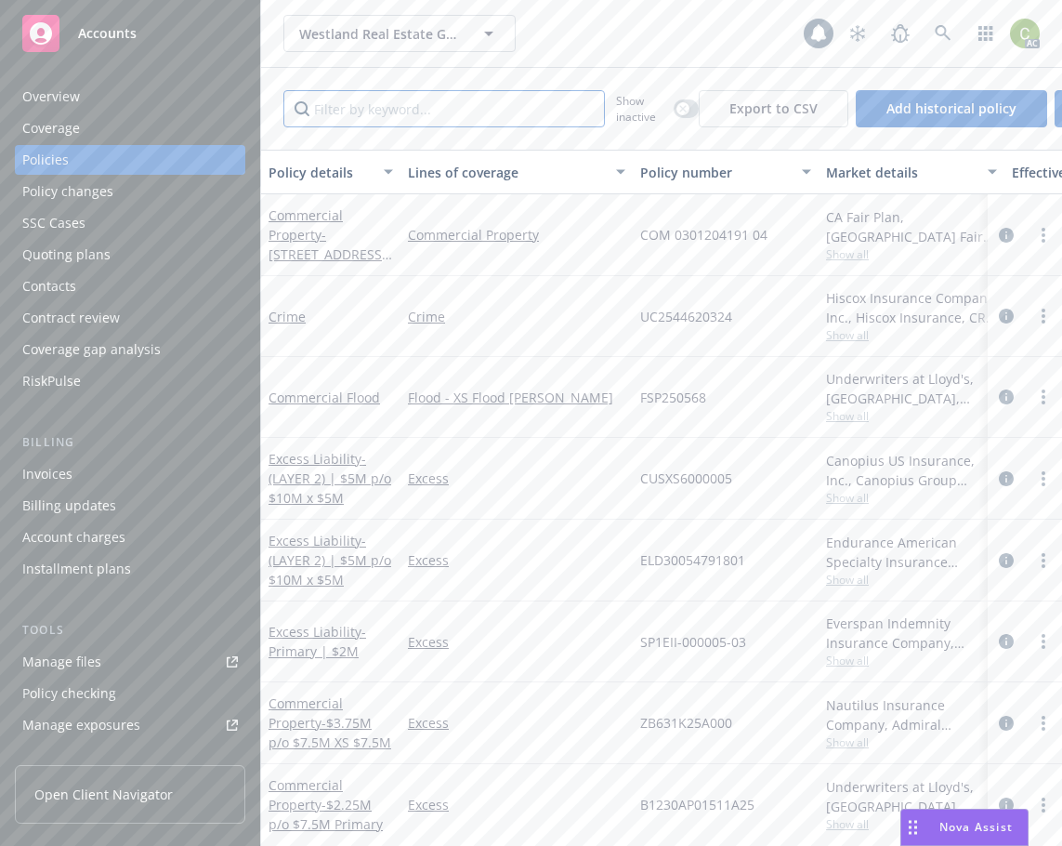 The image size is (1062, 846). I want to click on button: Add historical policy, so click(952, 109).